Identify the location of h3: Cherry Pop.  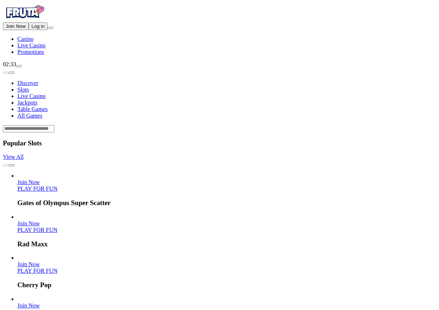
(227, 285).